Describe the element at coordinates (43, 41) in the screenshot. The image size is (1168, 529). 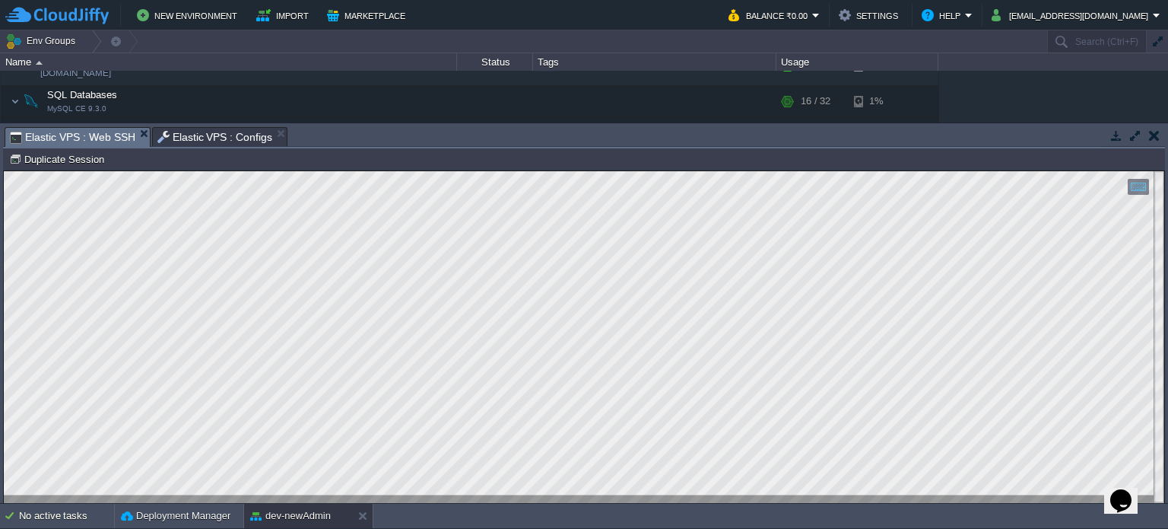
I see `button: Env Groups` at that location.